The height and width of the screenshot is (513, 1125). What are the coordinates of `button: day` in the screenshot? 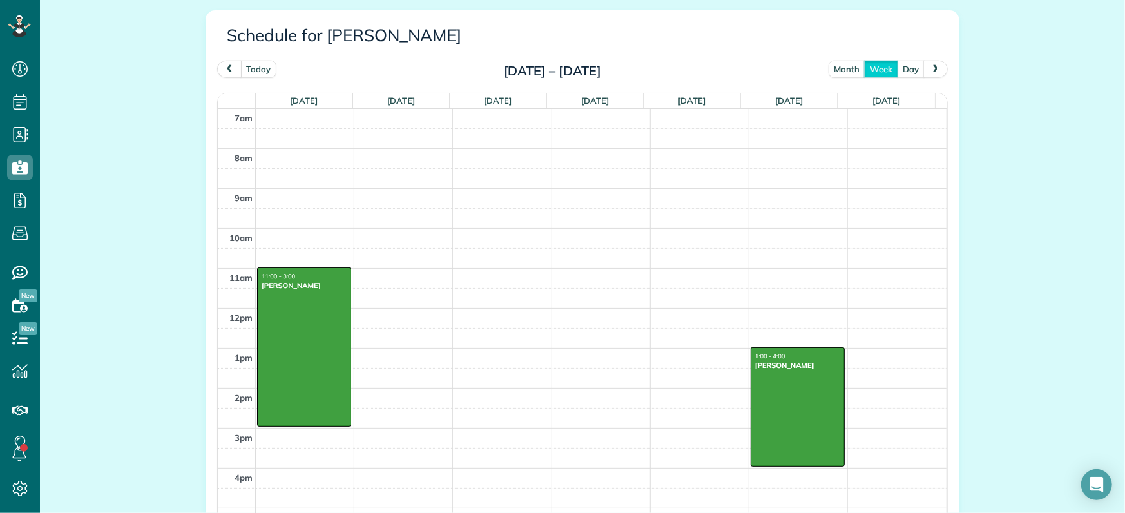 It's located at (911, 69).